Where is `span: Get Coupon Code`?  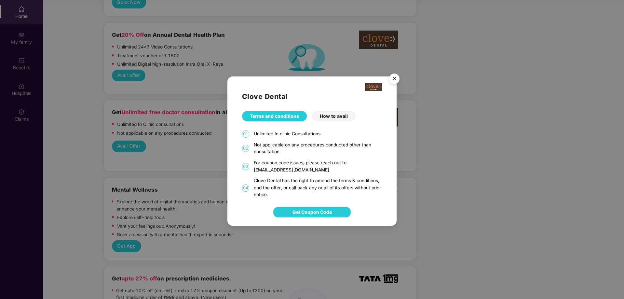 span: Get Coupon Code is located at coordinates (312, 212).